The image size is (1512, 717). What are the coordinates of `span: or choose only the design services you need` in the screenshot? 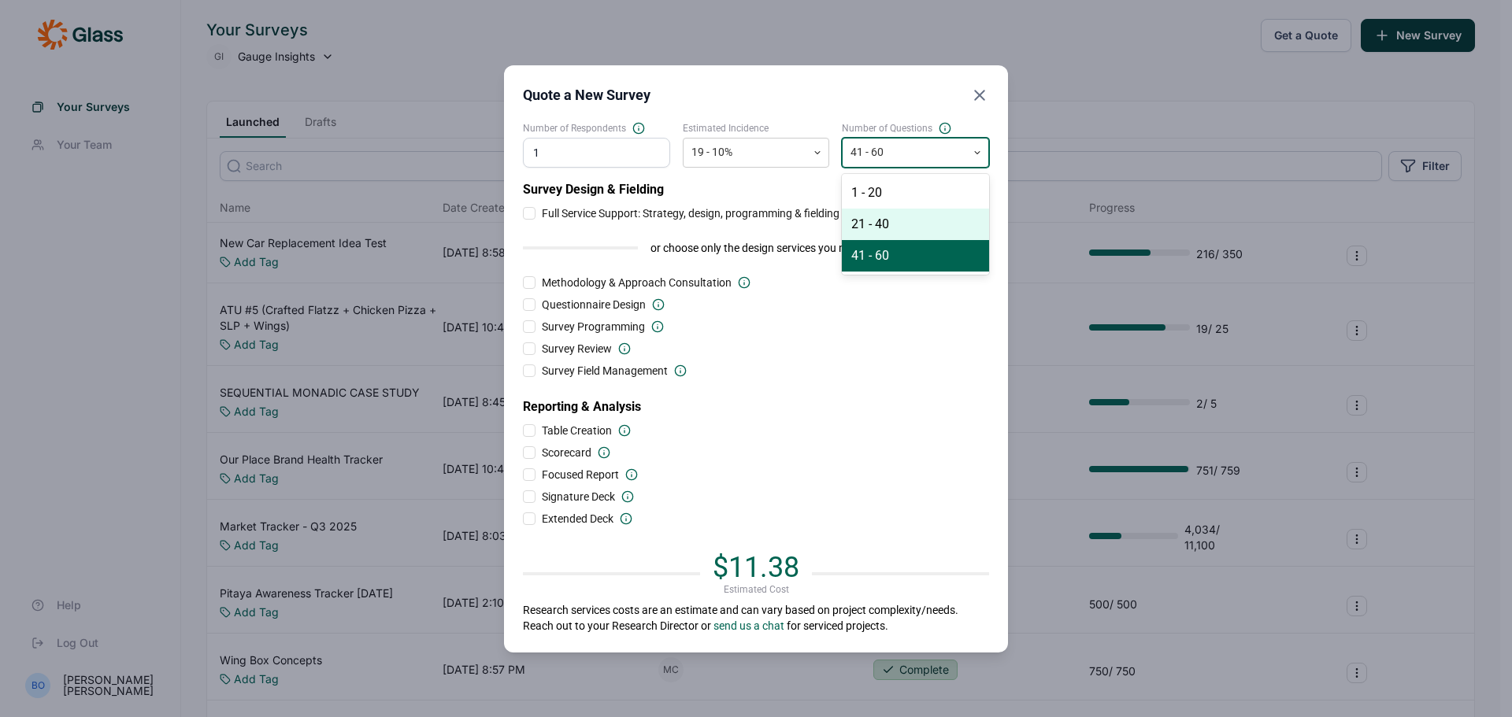 It's located at (756, 248).